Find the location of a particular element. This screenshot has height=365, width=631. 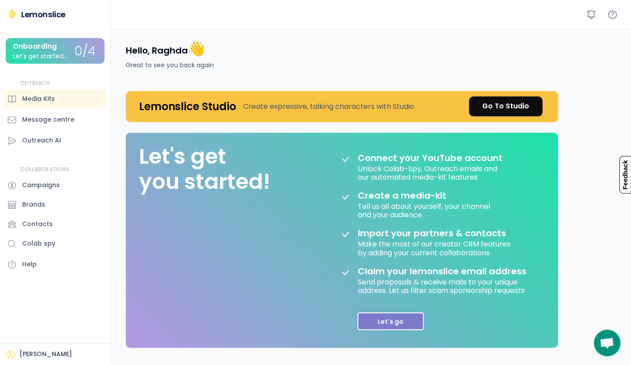

div: Go To Studio is located at coordinates (506, 106).